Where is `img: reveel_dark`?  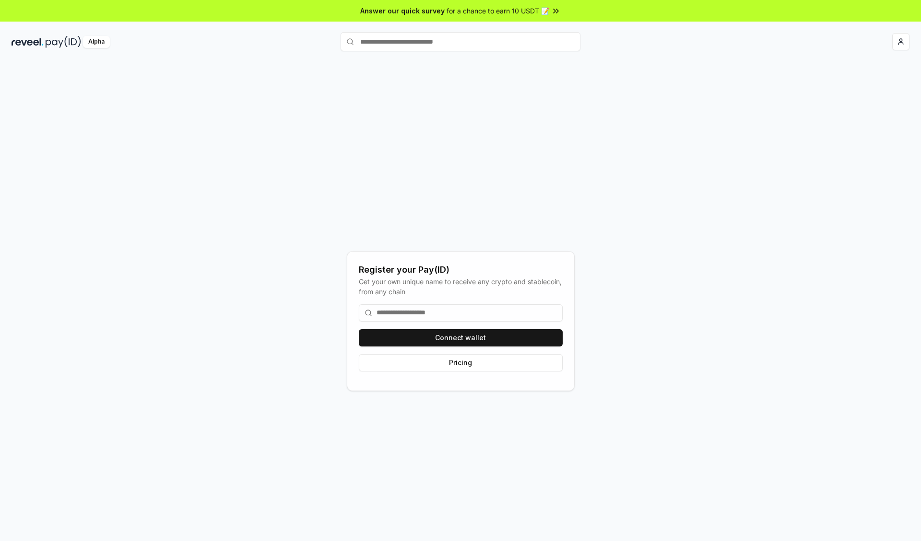 img: reveel_dark is located at coordinates (27, 42).